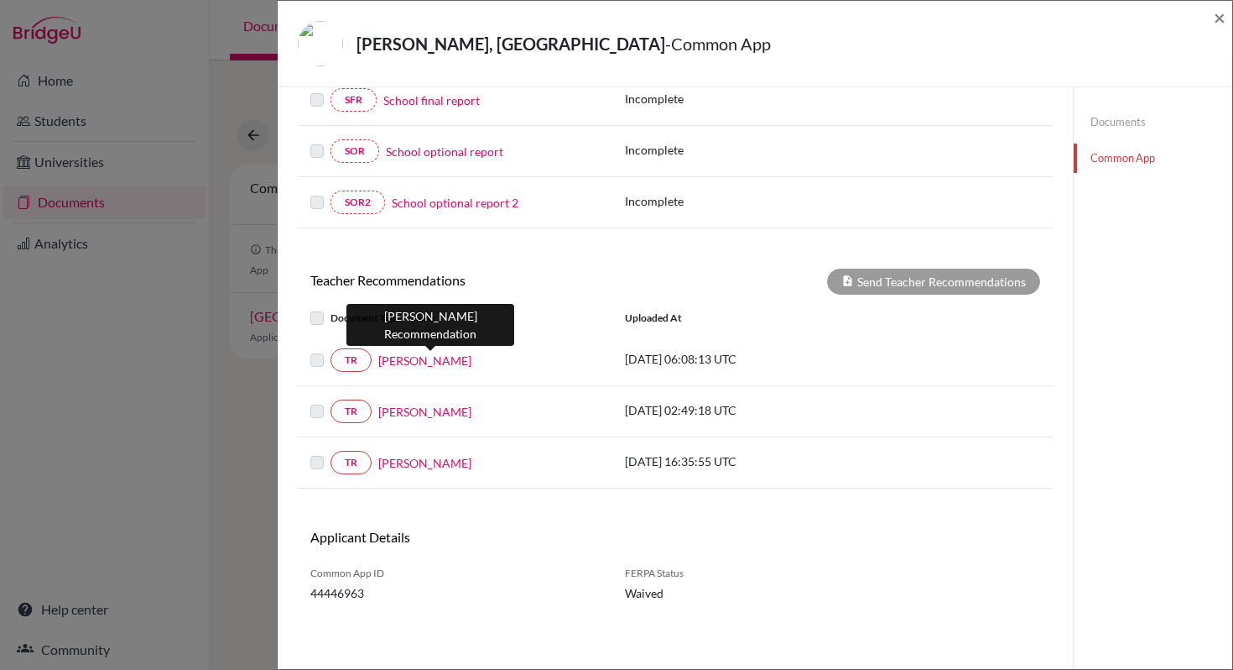 This screenshot has width=1233, height=670. Describe the element at coordinates (487, 279) in the screenshot. I see `h6: Teacher Recommendations` at that location.